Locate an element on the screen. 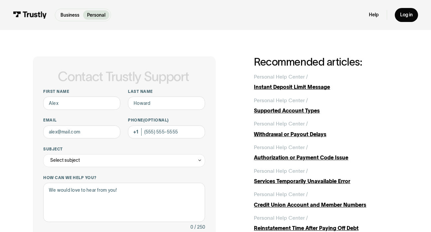 The image size is (431, 232). p: Personal is located at coordinates (96, 15).